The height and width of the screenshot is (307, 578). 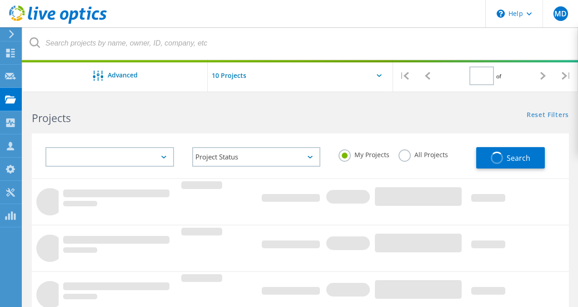 I want to click on svg: \n, so click(x=501, y=14).